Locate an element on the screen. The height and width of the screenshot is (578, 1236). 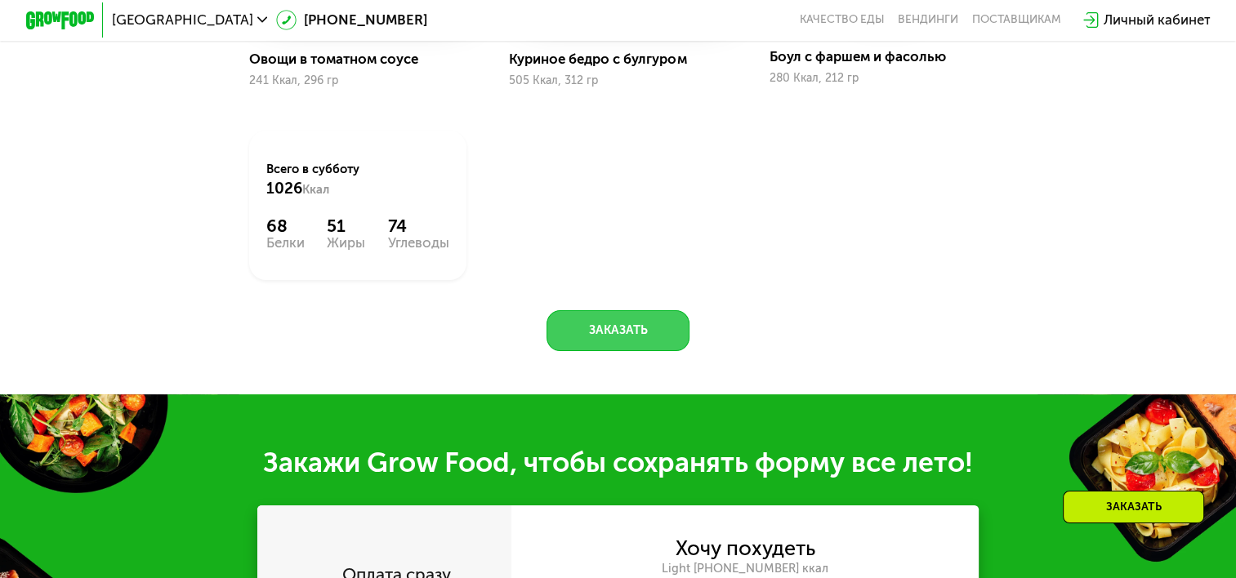
div: Жиры is located at coordinates (346, 243).